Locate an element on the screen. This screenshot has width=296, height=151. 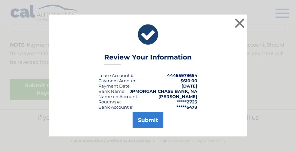
button: Submit is located at coordinates (148, 120).